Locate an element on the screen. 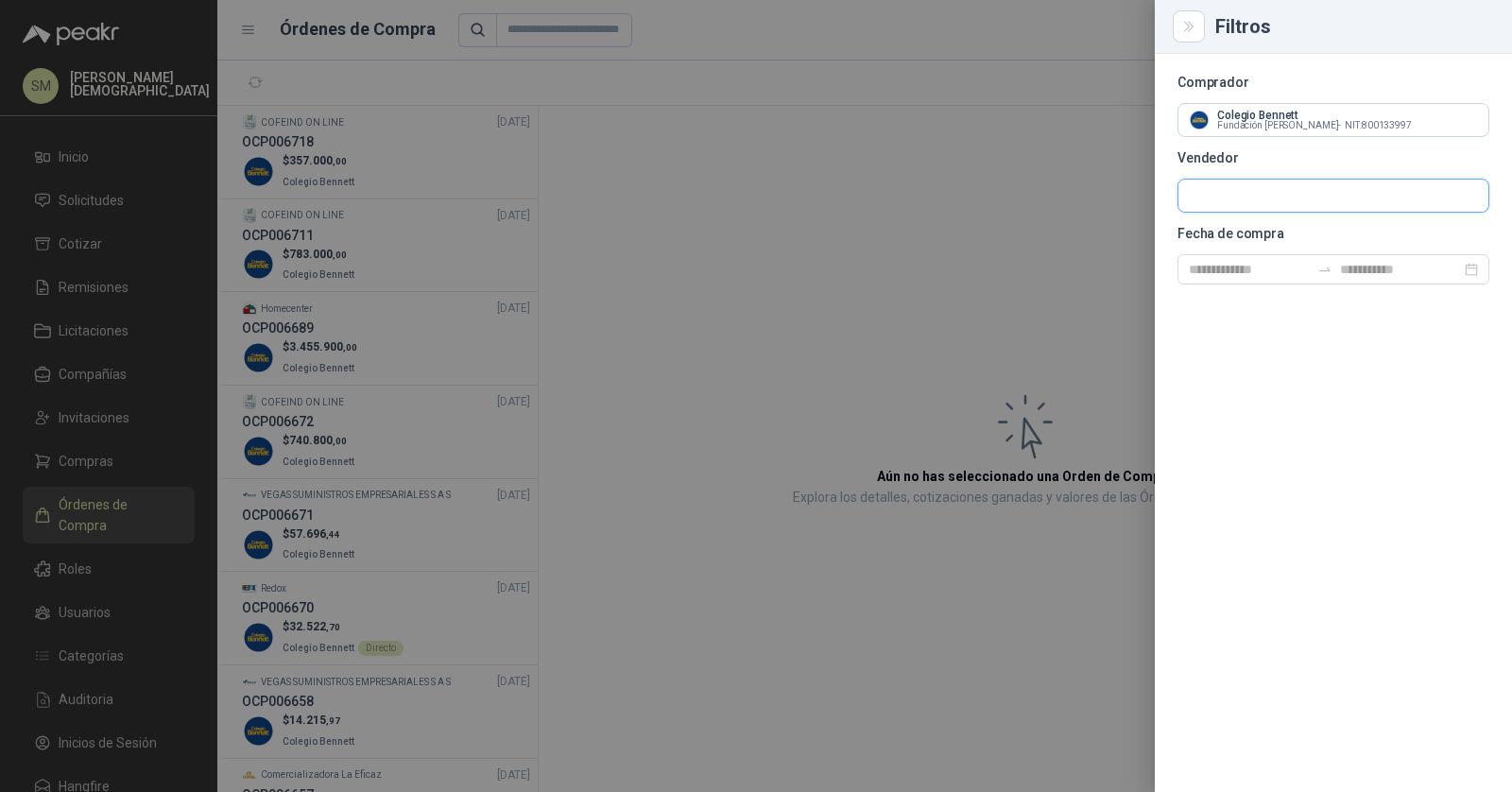 This screenshot has height=792, width=1512. p: Fecha de compra is located at coordinates (1333, 234).